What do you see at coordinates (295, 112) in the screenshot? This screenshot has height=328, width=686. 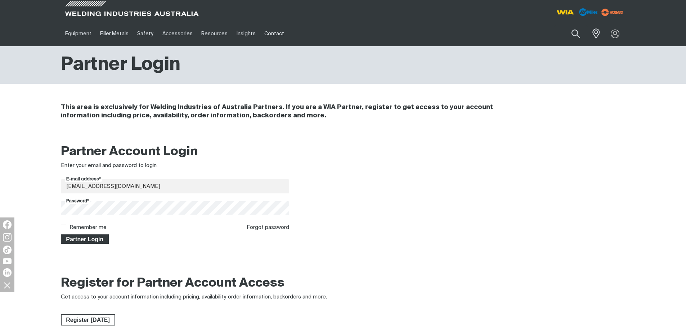 I see `h4: This area is exclusively for Welding Industries of Australia Partners. If you are a WIA Partner, ...` at bounding box center [295, 112].